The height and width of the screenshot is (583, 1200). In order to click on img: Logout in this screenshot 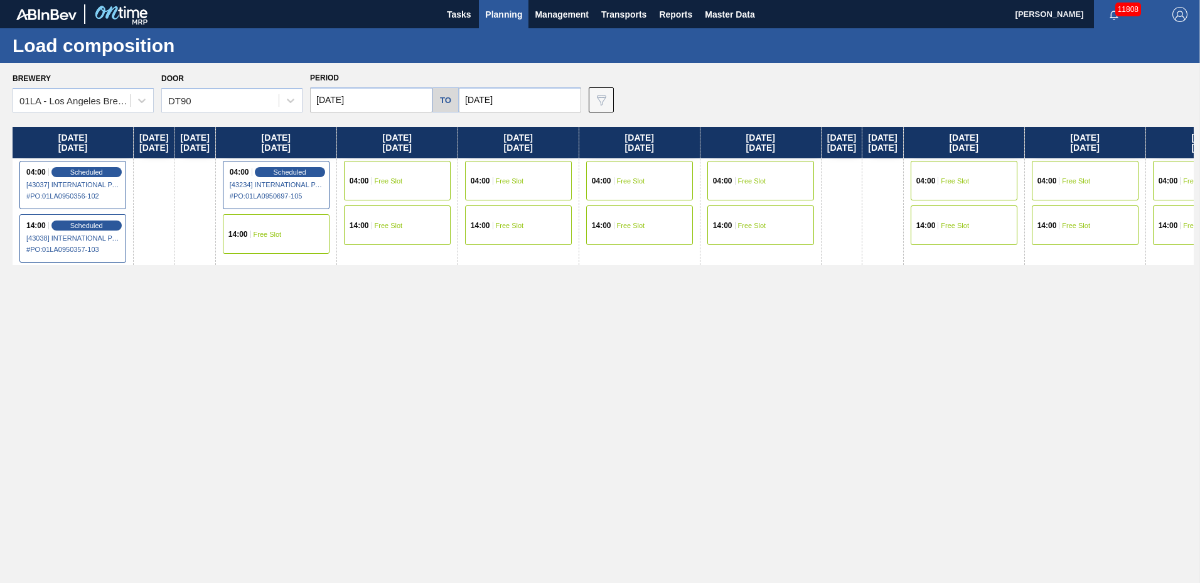, I will do `click(1180, 14)`.